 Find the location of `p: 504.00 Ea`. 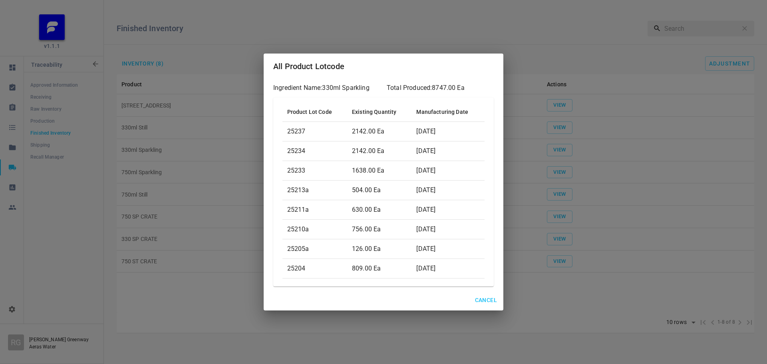

p: 504.00 Ea is located at coordinates (379, 190).